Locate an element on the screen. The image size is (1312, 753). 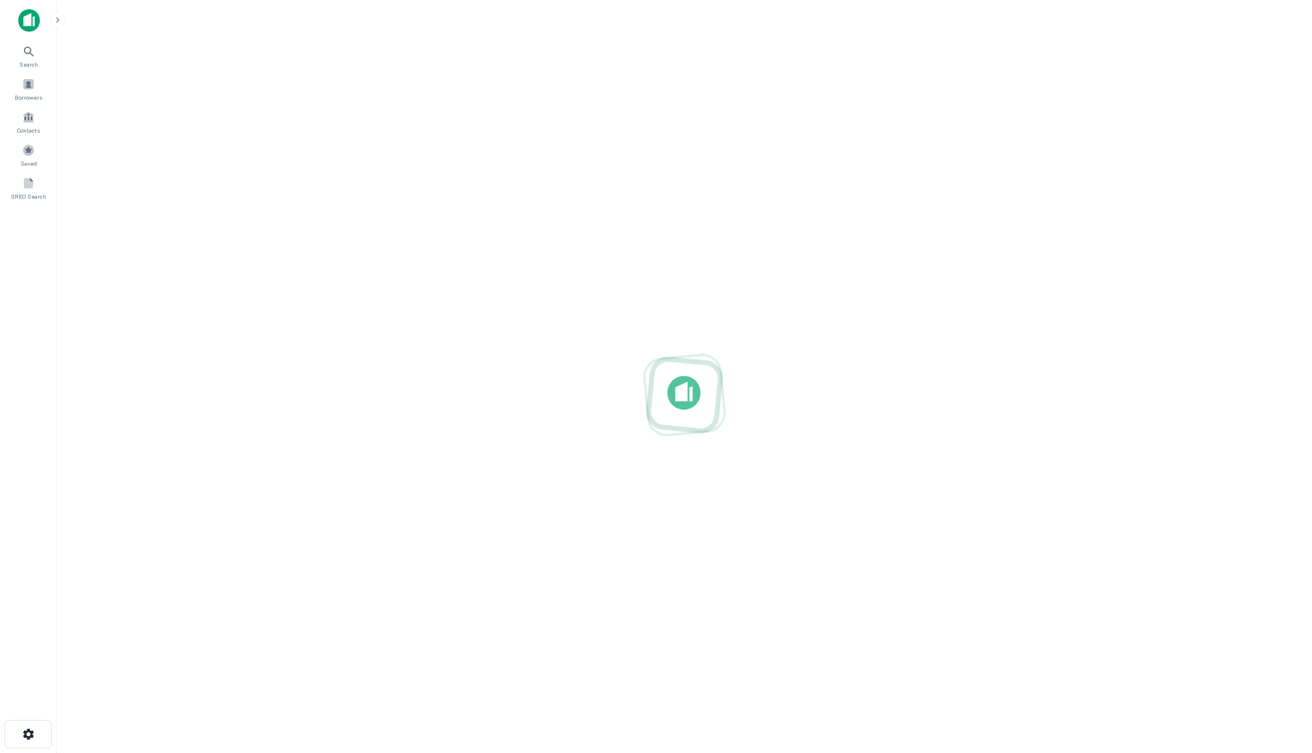
span: Contacts is located at coordinates (28, 130).